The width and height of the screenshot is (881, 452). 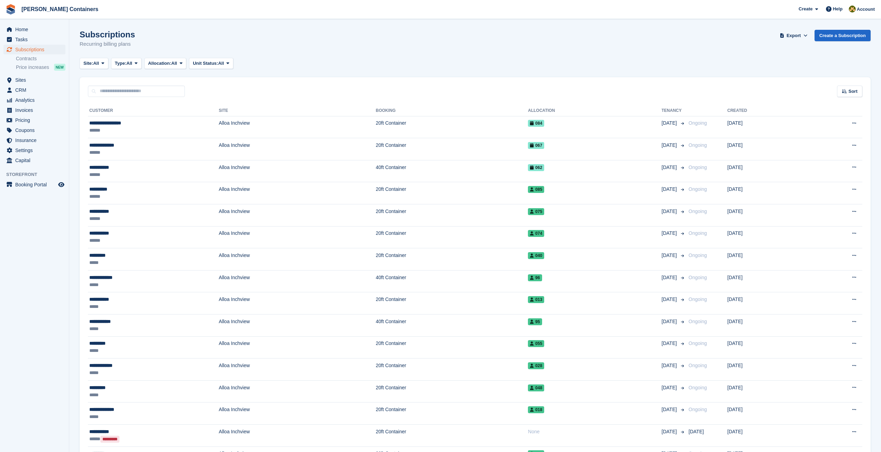 I want to click on span: Price increases, so click(x=33, y=67).